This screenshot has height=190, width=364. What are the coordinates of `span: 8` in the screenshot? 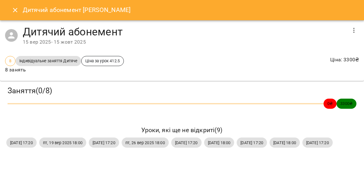 It's located at (10, 61).